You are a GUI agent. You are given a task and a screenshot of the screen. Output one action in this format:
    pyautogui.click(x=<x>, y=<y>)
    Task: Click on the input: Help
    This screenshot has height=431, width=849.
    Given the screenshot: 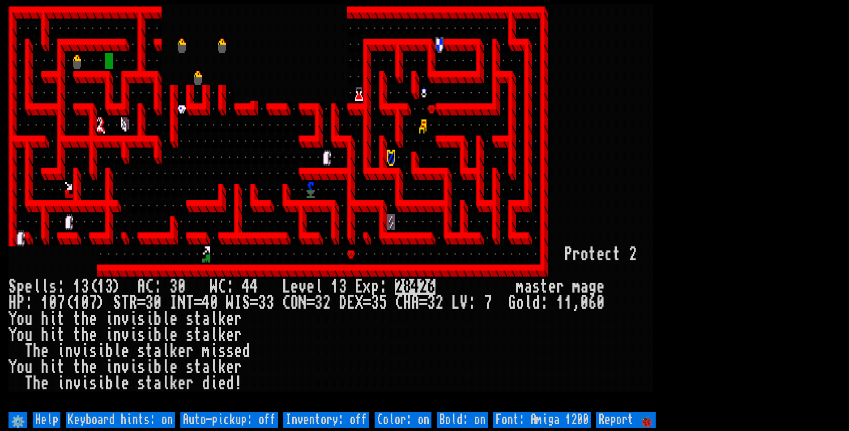 What is the action you would take?
    pyautogui.click(x=47, y=419)
    